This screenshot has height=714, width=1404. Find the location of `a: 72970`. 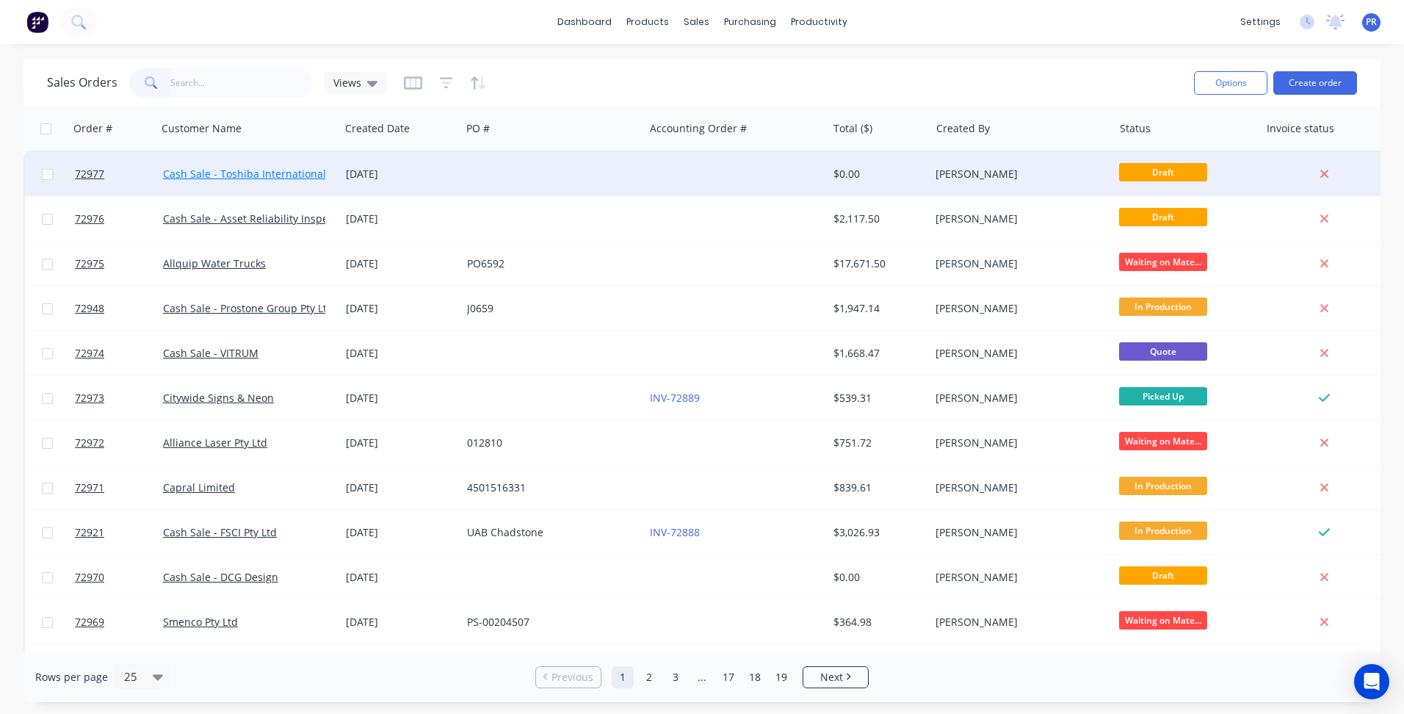

a: 72970 is located at coordinates (119, 577).